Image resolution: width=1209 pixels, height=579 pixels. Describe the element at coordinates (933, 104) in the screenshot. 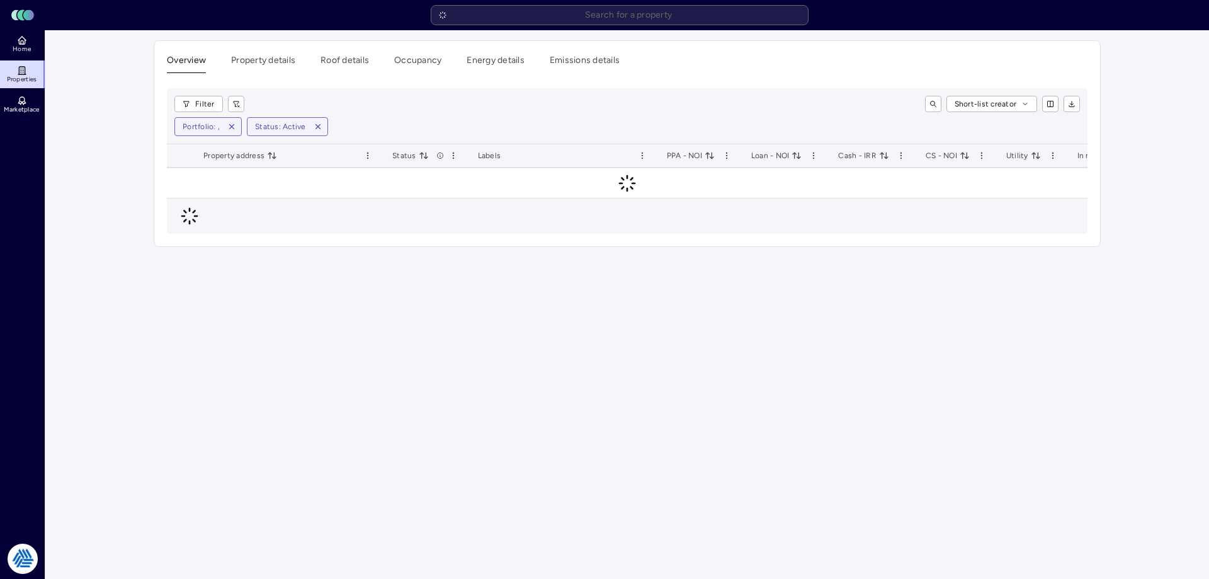

I see `button: toggle search` at that location.